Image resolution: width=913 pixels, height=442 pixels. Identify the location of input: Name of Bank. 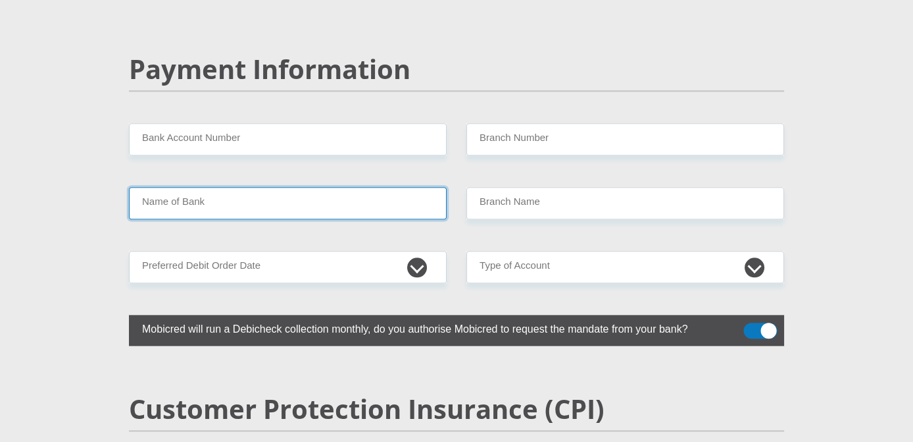
(288, 203).